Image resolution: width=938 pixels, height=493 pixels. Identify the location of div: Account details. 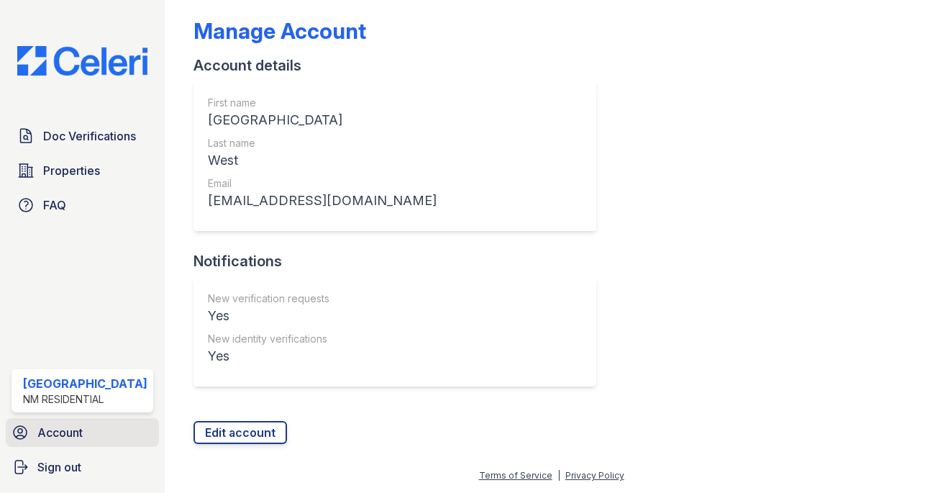
(401, 65).